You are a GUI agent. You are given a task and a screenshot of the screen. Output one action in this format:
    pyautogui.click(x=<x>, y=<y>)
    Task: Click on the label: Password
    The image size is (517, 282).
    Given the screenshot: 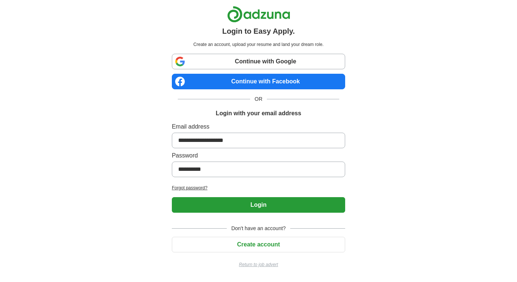 What is the action you would take?
    pyautogui.click(x=258, y=156)
    